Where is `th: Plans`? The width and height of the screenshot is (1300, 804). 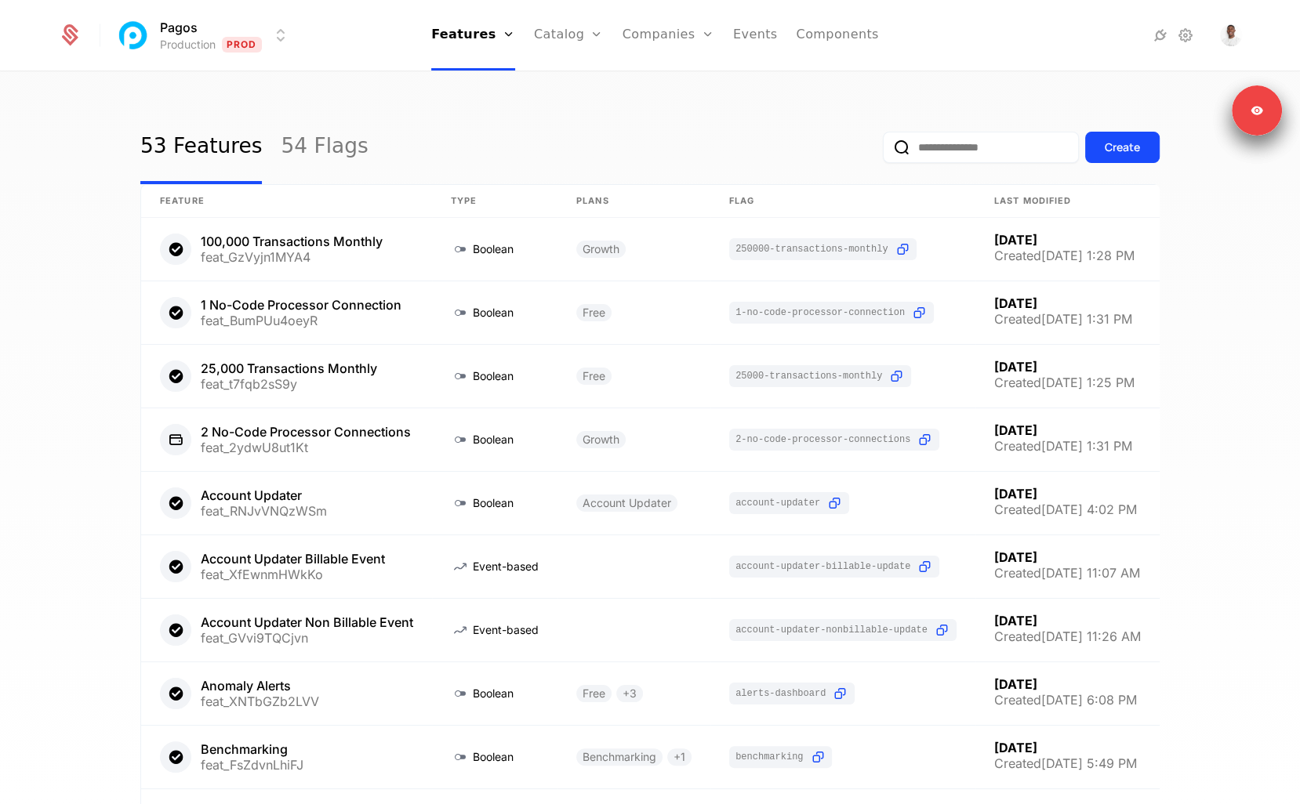 th: Plans is located at coordinates (633, 201).